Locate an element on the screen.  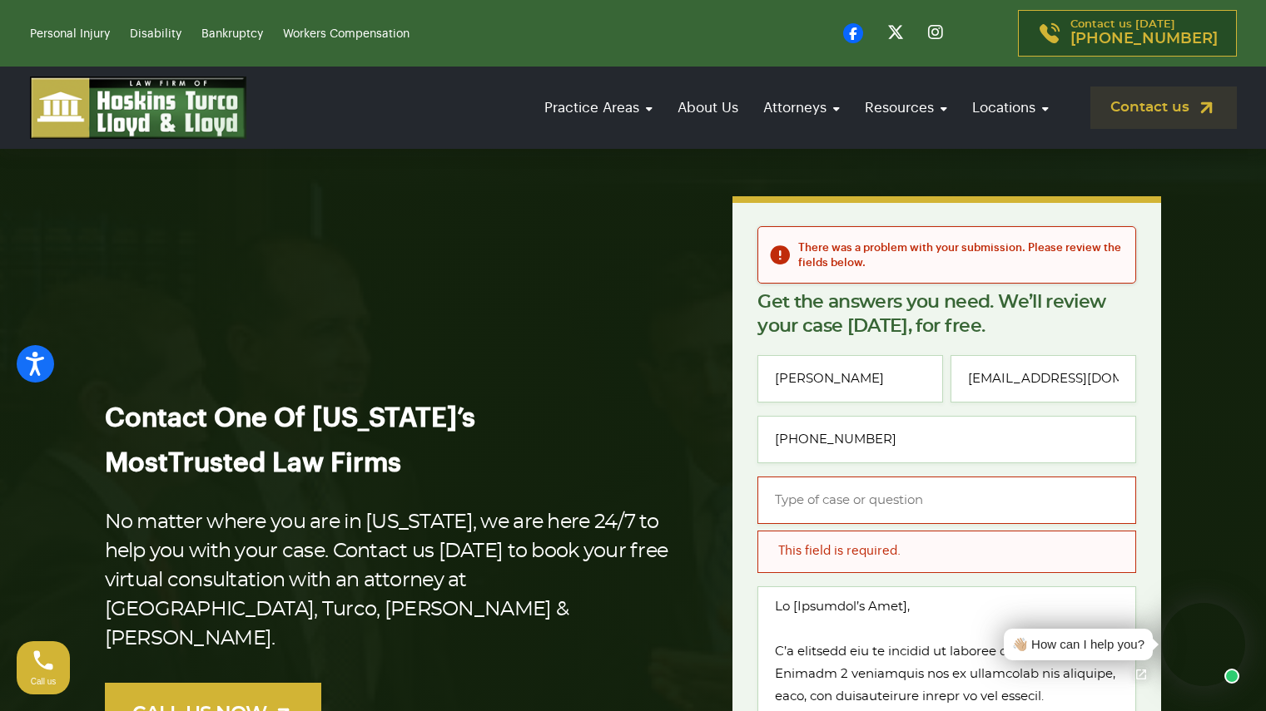
a: Open chat is located at coordinates (1141, 675).